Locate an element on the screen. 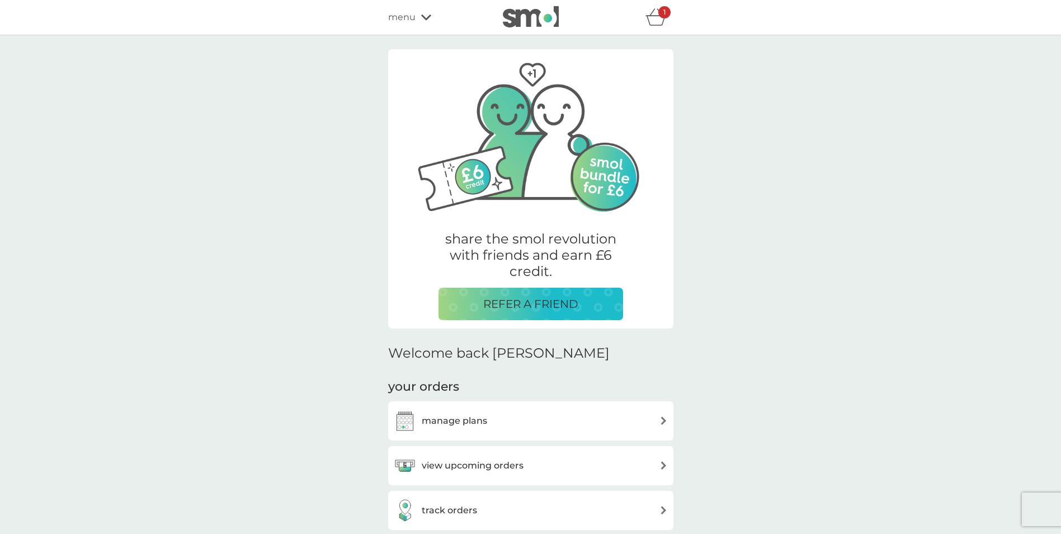  p: share the smol revolution with friends and earn £6 credit. is located at coordinates (531, 255).